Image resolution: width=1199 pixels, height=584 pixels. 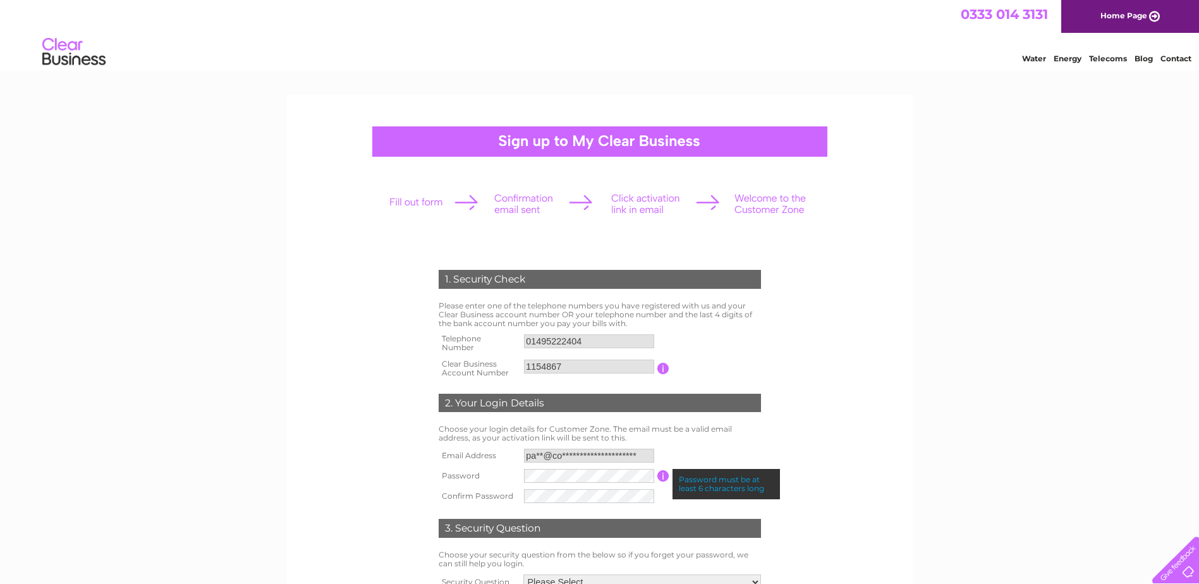 I want to click on a: Blog, so click(x=1143, y=58).